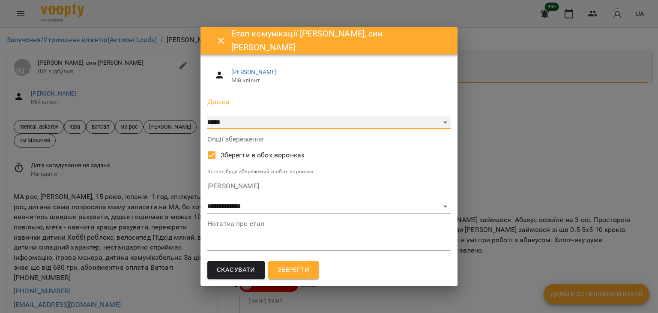  Describe the element at coordinates (329, 172) in the screenshot. I see `p: Клієнт буде збережений в обох воронках` at that location.